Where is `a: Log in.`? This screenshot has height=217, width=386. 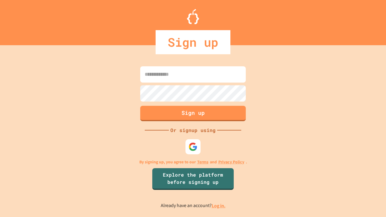
a: Log in. is located at coordinates (219, 206).